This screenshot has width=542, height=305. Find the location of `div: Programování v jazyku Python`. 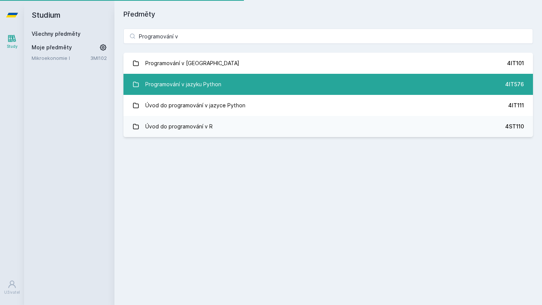

div: Programování v jazyku Python is located at coordinates (183, 84).